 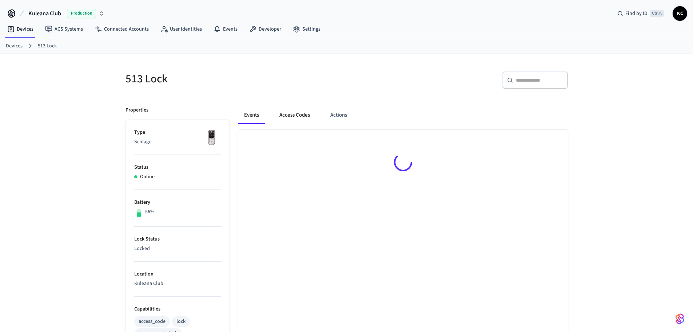 What do you see at coordinates (307, 29) in the screenshot?
I see `a: Settings` at bounding box center [307, 29].